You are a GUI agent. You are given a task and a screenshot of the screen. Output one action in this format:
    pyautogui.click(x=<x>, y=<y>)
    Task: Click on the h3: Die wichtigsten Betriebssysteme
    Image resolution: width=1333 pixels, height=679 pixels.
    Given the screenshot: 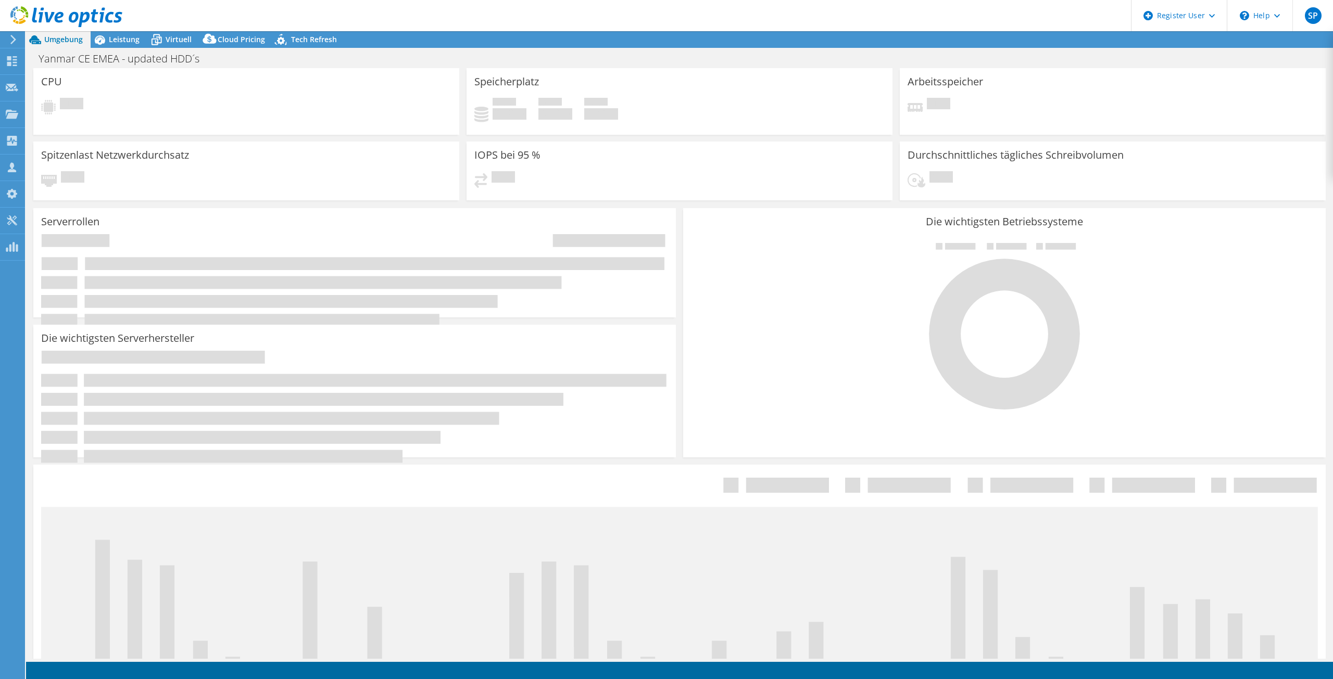 What is the action you would take?
    pyautogui.click(x=1004, y=222)
    